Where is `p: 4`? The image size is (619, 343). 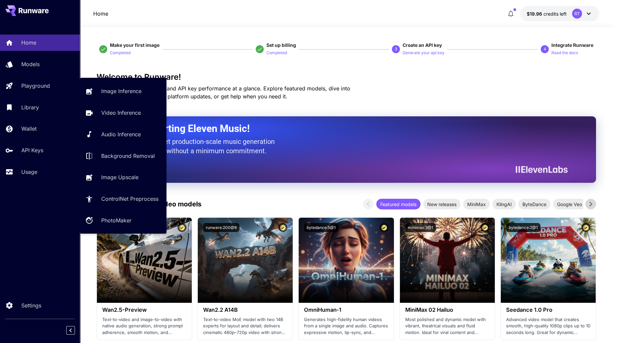
p: 4 is located at coordinates (544, 49).